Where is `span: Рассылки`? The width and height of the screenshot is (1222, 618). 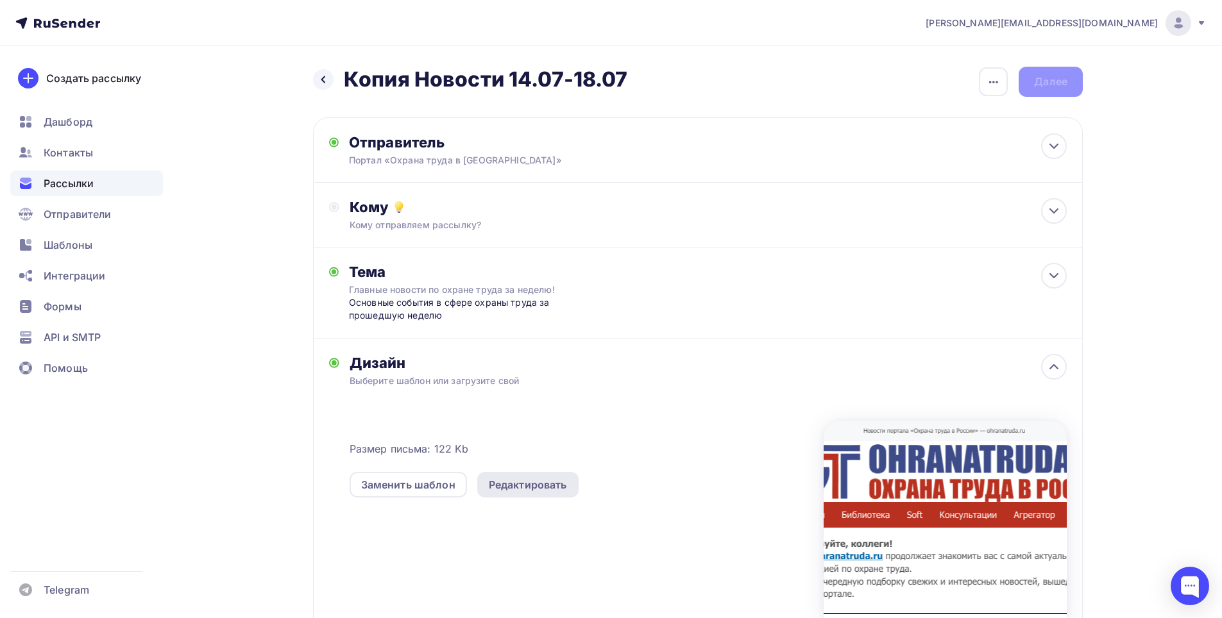
span: Рассылки is located at coordinates (69, 183).